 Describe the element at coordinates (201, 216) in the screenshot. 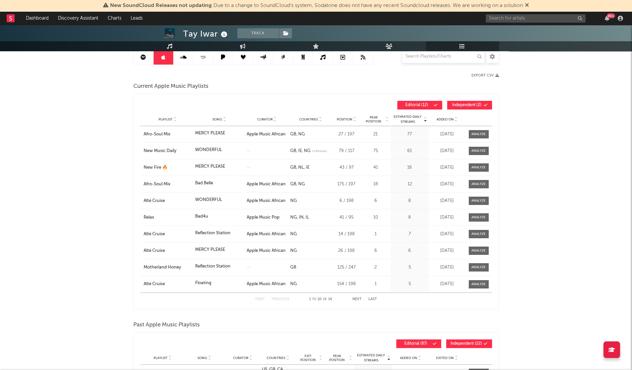

I see `div: Bad4u` at that location.